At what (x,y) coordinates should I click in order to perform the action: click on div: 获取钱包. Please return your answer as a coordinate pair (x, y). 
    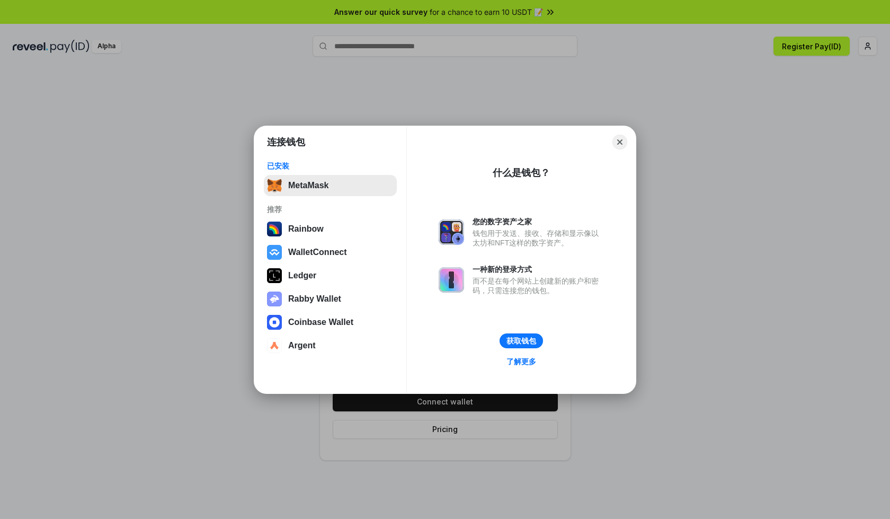
    Looking at the image, I should click on (522, 341).